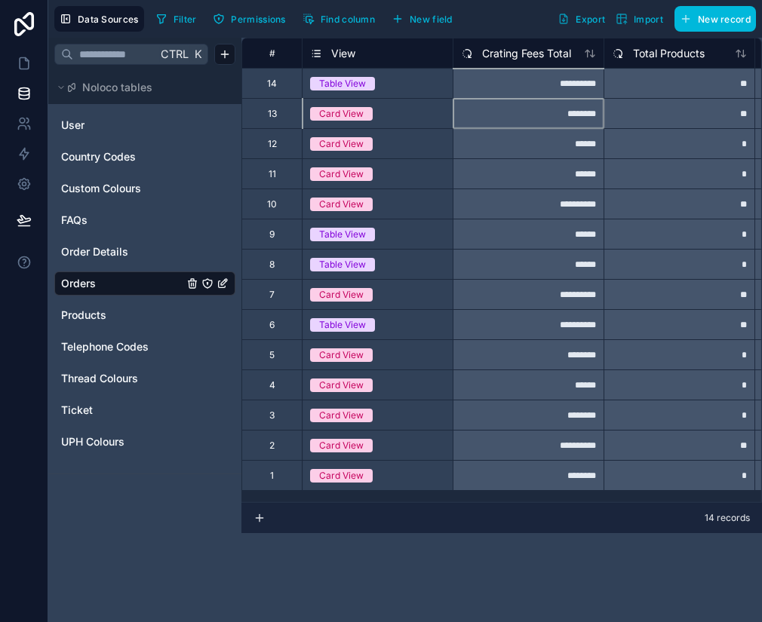 The image size is (762, 622). Describe the element at coordinates (668, 54) in the screenshot. I see `span: Total Products` at that location.